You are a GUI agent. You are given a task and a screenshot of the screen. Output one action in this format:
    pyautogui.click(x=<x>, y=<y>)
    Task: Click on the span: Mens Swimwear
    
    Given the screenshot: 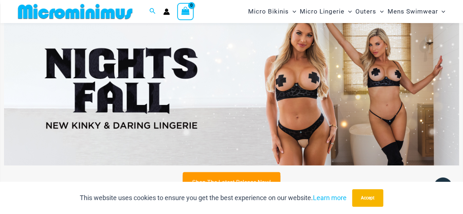 What is the action you would take?
    pyautogui.click(x=413, y=11)
    